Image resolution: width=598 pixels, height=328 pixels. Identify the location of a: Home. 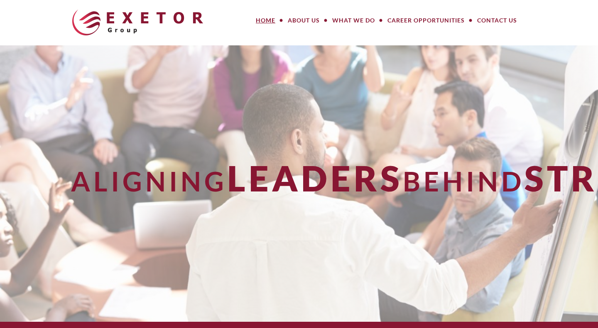
(266, 20).